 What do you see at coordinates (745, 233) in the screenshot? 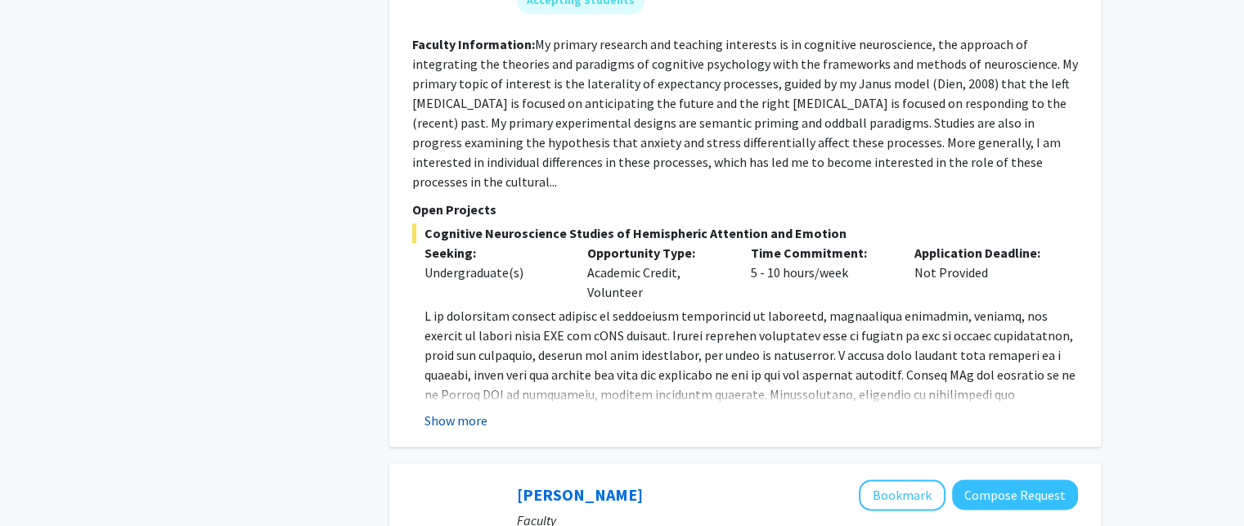
I see `span: Cognitive Neuroscience Studies of Hemispheric Attention and Emotion` at bounding box center [745, 233].